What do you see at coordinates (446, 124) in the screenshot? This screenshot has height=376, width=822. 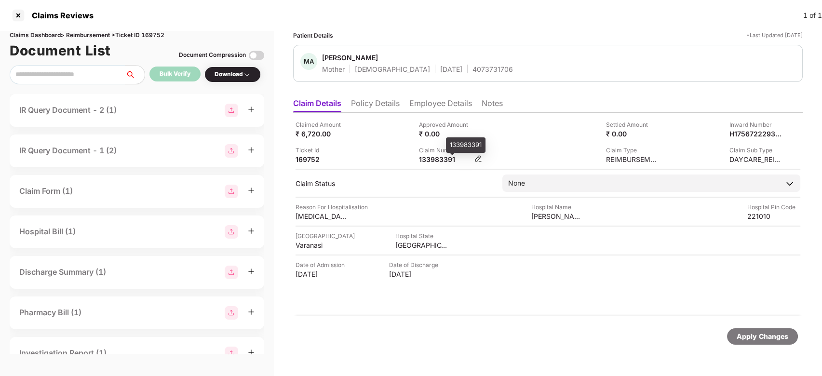 I see `div: Approved Amount` at bounding box center [446, 124].